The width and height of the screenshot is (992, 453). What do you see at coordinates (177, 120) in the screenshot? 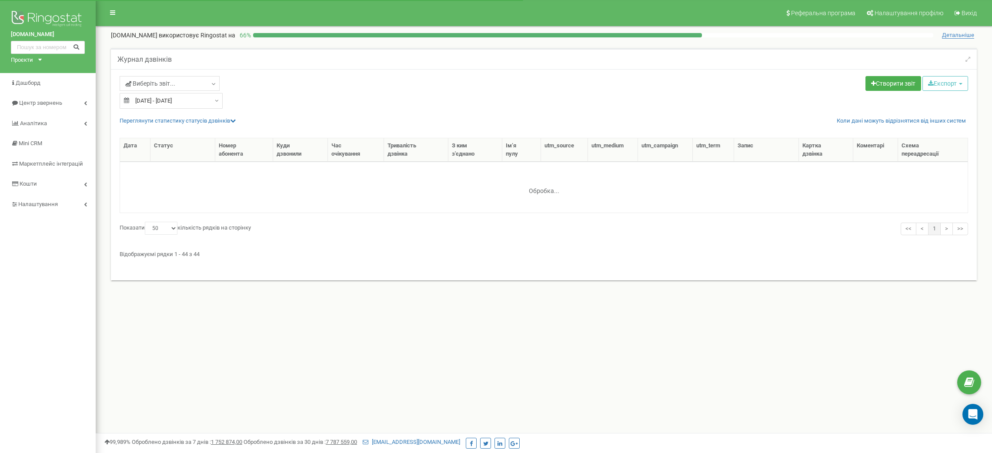
I see `a: Переглянути статистику статусів дзвінків` at bounding box center [177, 120].